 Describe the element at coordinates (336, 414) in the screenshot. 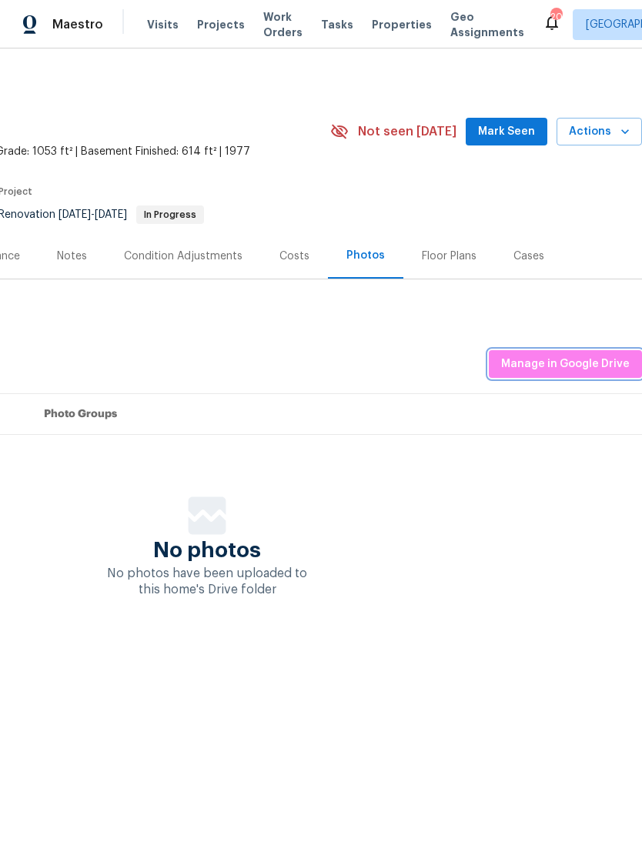

I see `th: Photo Groups` at that location.